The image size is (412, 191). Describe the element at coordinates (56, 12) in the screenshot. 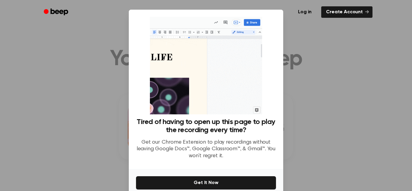

I see `a: Beep` at that location.